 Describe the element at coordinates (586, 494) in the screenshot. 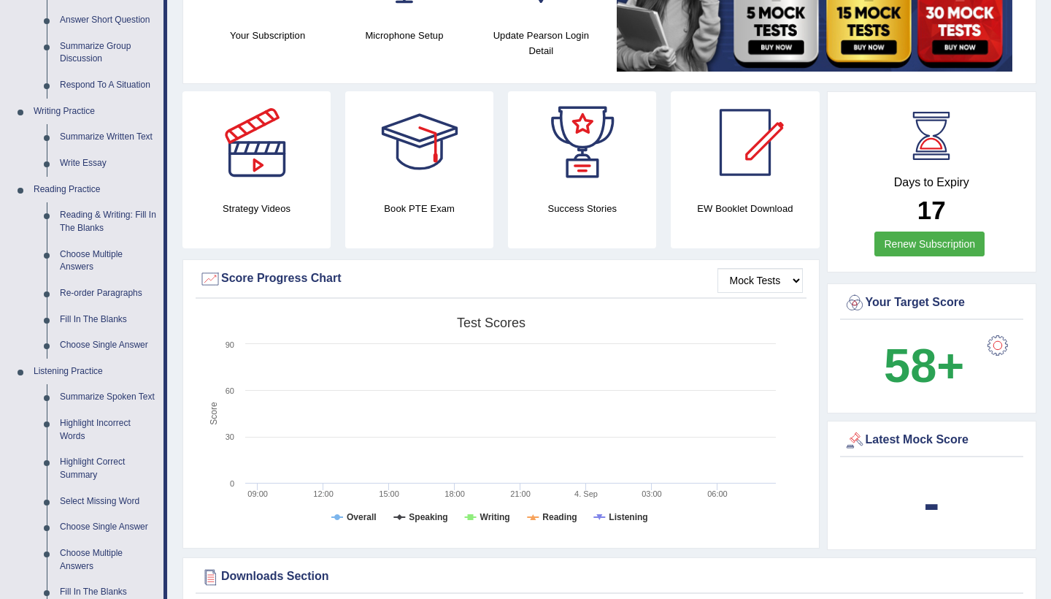

I see `tspan: 4. Sep` at that location.